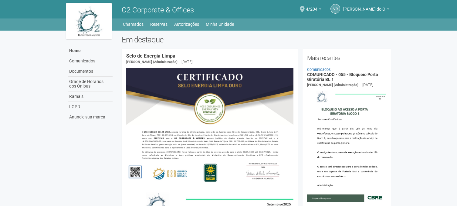 This screenshot has height=206, width=457. What do you see at coordinates (90, 84) in the screenshot?
I see `a: Grade de Horários dos Ônibus` at bounding box center [90, 84].